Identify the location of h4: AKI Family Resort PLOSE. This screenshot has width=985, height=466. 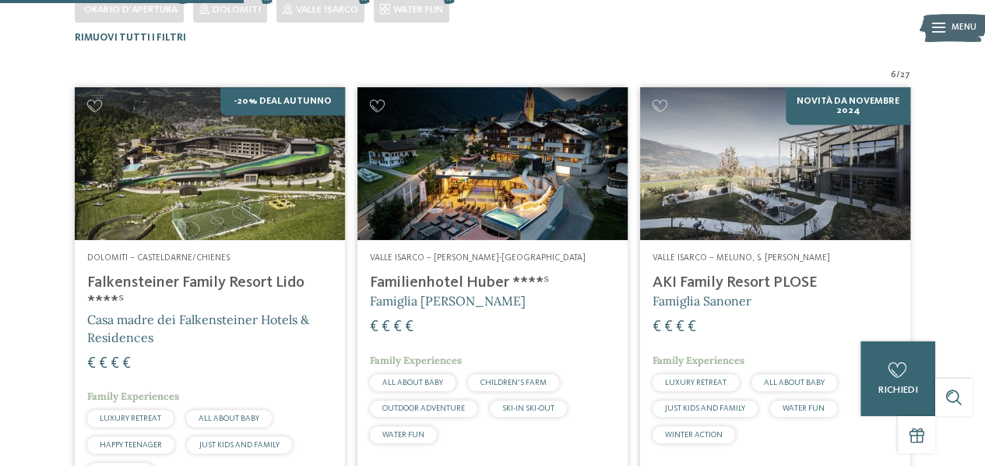
(775, 283).